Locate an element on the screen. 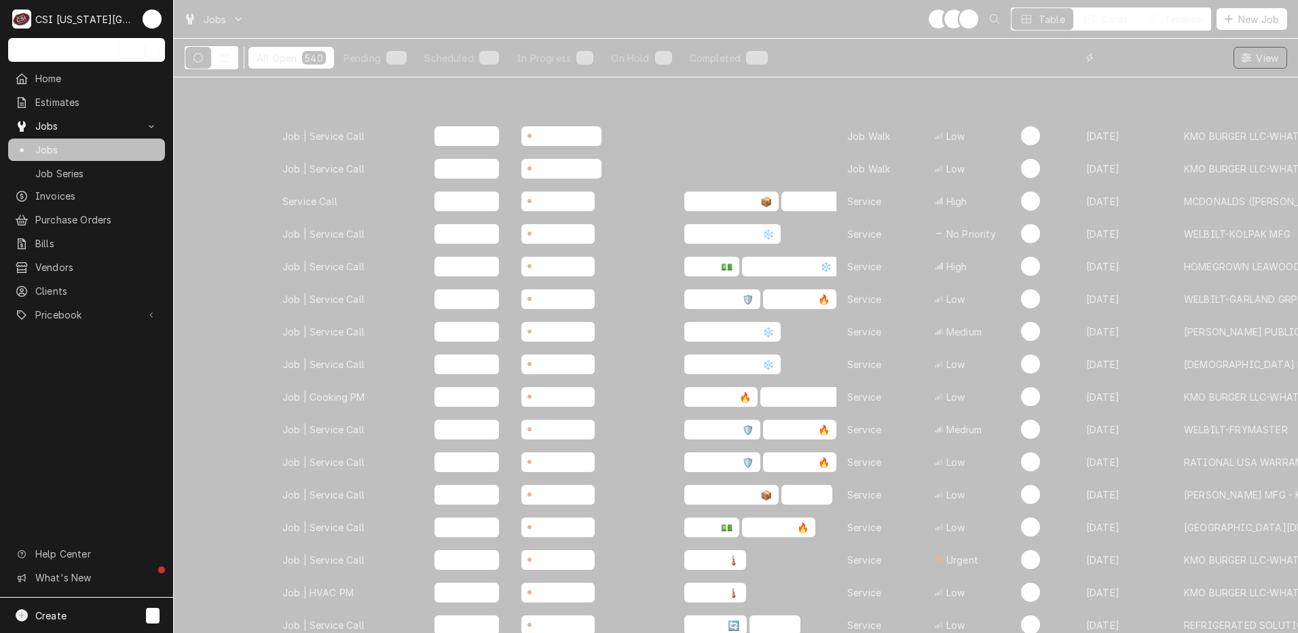  div: TL is located at coordinates (938, 19).